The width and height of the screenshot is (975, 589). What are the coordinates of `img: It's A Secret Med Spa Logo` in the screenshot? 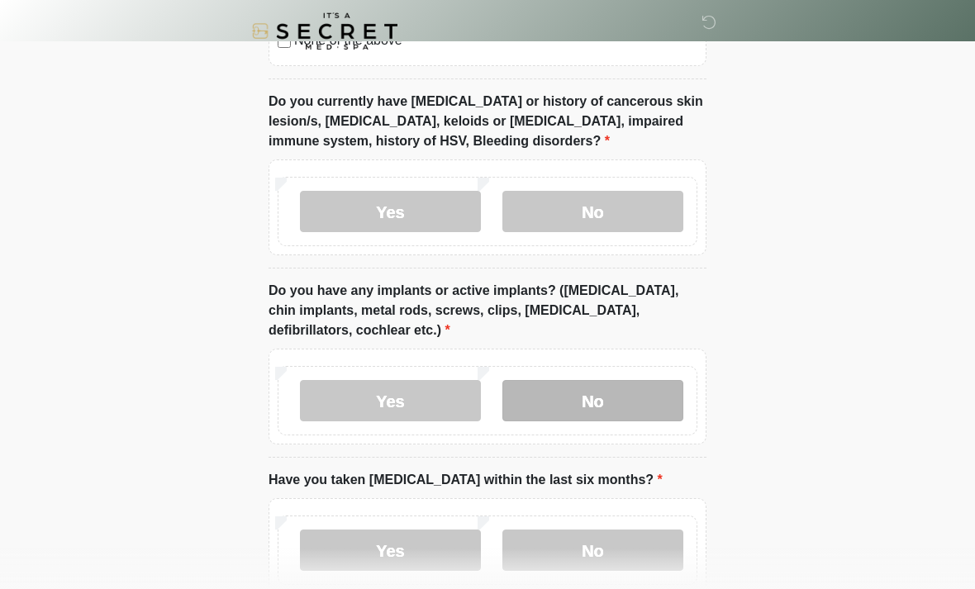 It's located at (325, 31).